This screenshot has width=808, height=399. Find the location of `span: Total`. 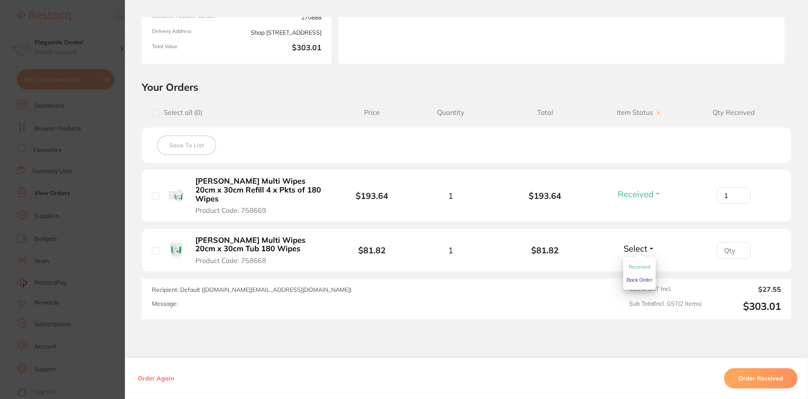

span: Total is located at coordinates (545, 112).